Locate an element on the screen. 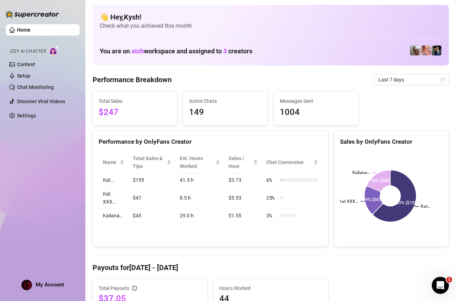 The width and height of the screenshot is (456, 301). td: 29.0 h is located at coordinates (200, 216).